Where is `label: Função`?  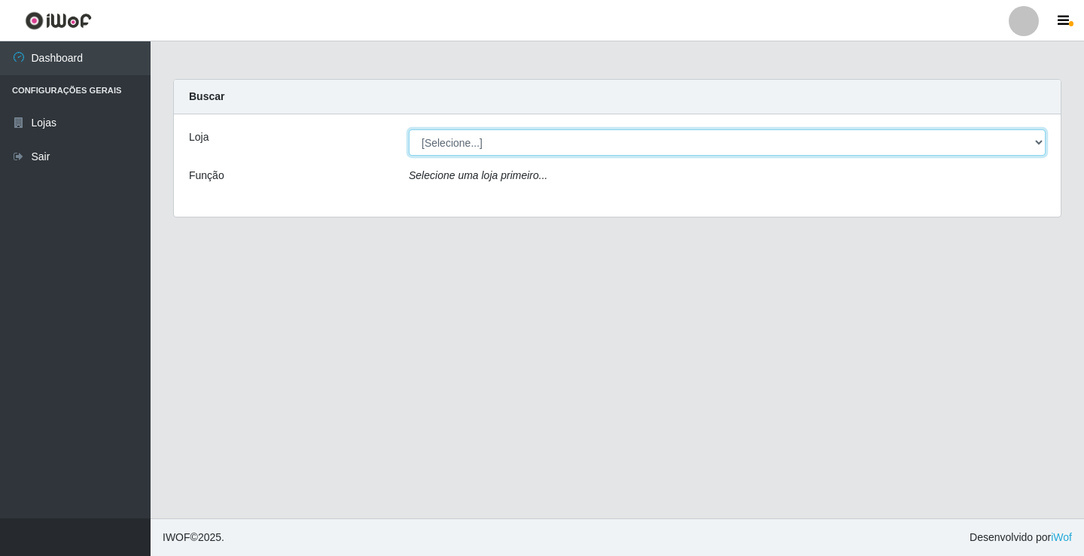
label: Função is located at coordinates (206, 175).